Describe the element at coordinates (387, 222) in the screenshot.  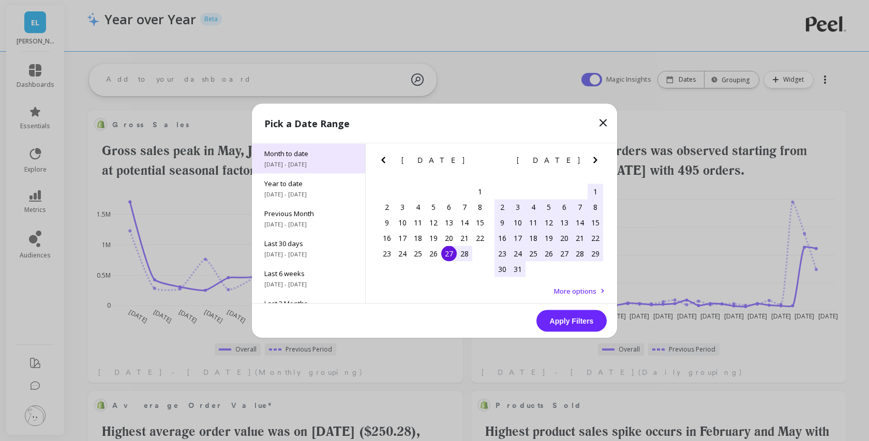
I see `div: Choose Sunday, February 9th, 2025` at that location.